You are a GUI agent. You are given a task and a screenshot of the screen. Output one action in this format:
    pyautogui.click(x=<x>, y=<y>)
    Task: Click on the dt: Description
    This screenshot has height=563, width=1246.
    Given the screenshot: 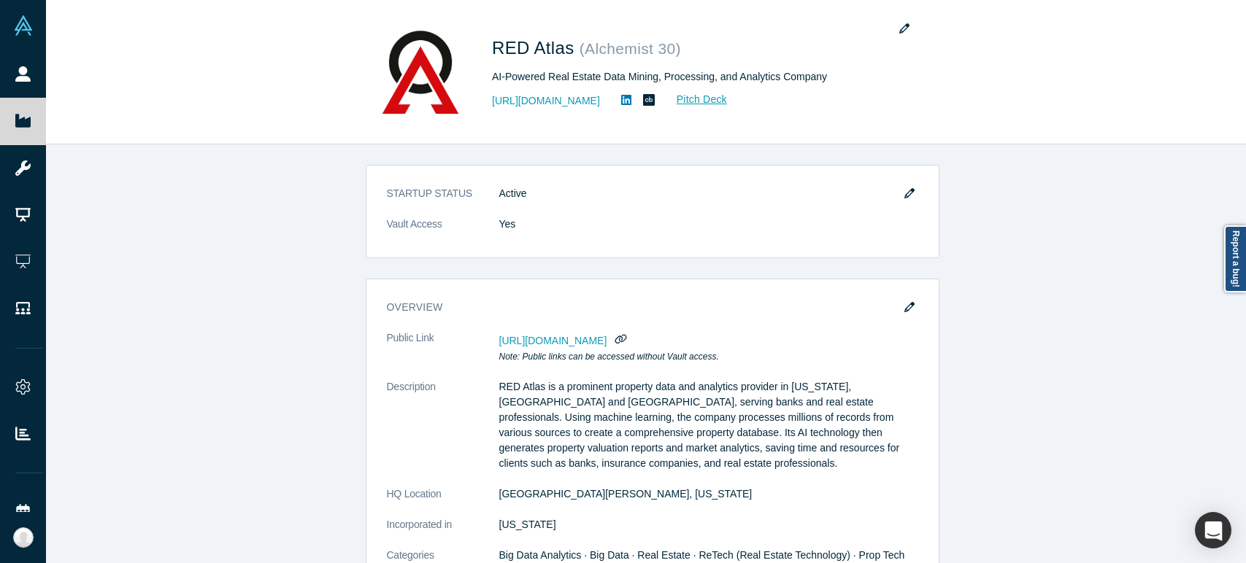 What is the action you would take?
    pyautogui.click(x=443, y=433)
    